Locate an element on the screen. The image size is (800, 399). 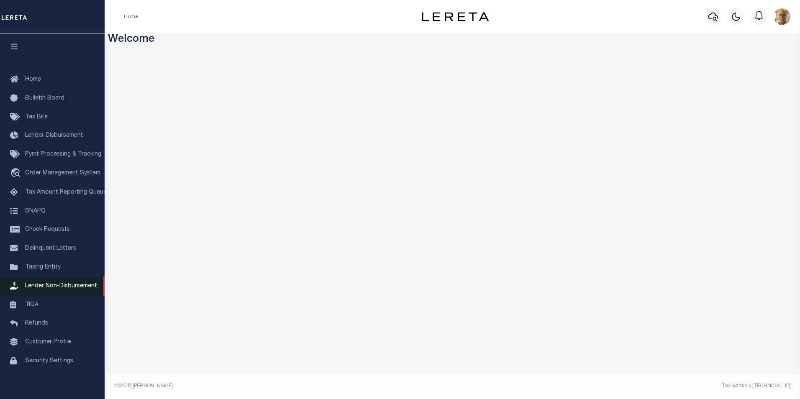
i: travel_explore is located at coordinates (17, 174).